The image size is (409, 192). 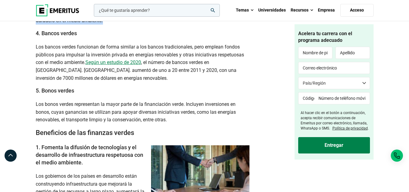 What do you see at coordinates (334, 120) in the screenshot?
I see `font: Al hacer clic en el botón a continuación, acepta recibir comunicaciones de Emeritus por correo el...` at bounding box center [334, 120].